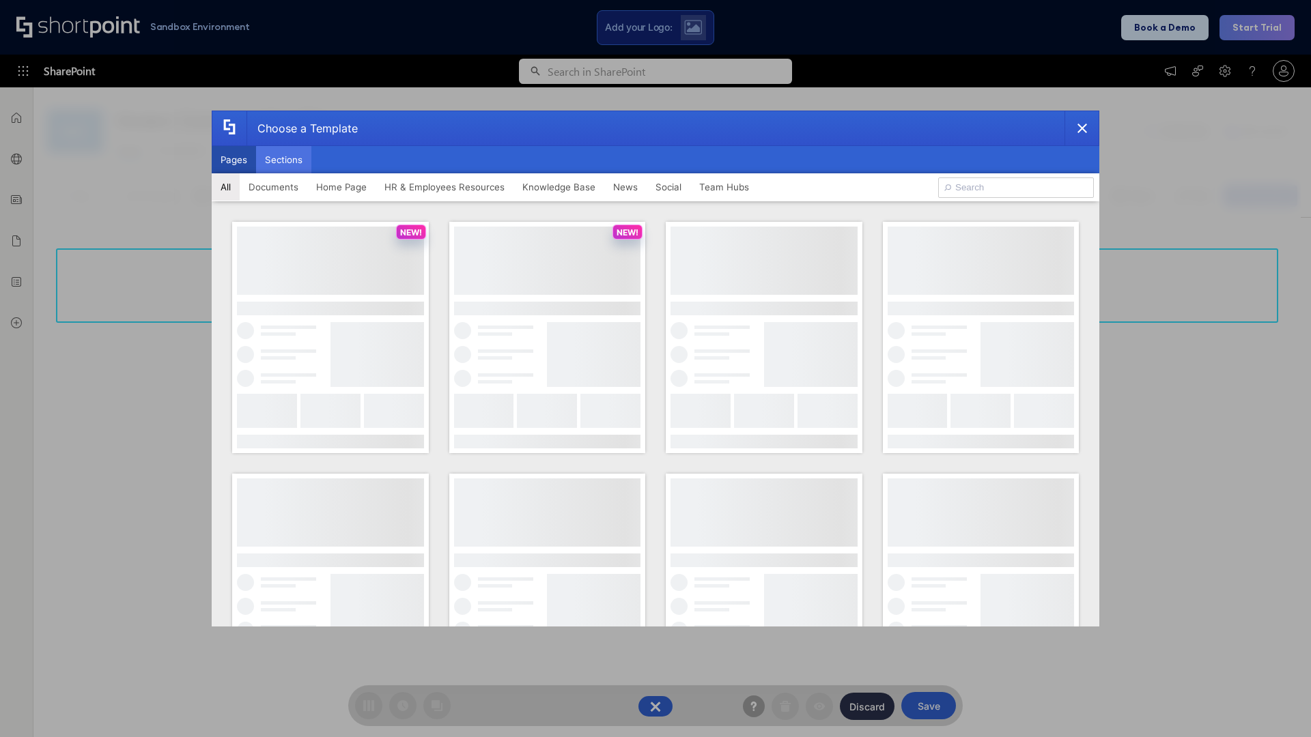 The height and width of the screenshot is (737, 1311). What do you see at coordinates (283, 160) in the screenshot?
I see `button: Sections` at bounding box center [283, 160].